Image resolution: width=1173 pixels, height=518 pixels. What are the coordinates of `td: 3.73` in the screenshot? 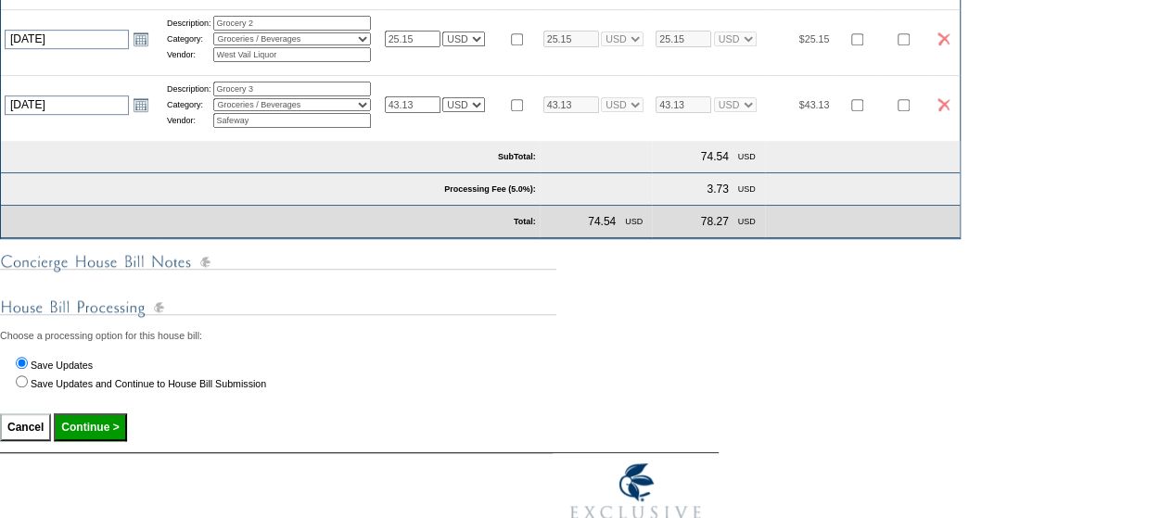 It's located at (717, 189).